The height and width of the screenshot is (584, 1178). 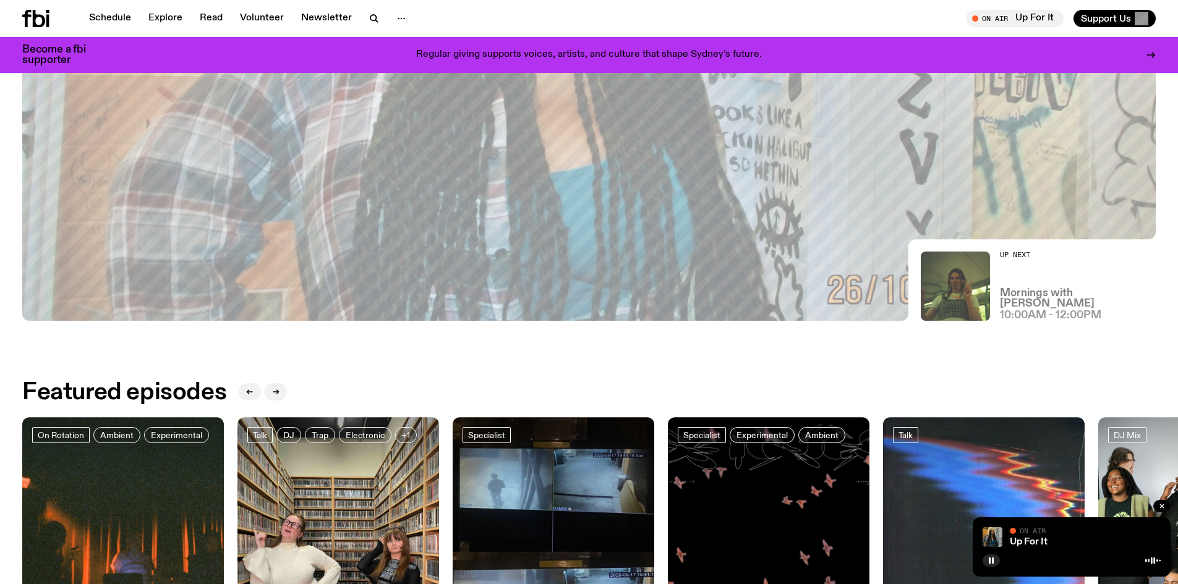 I want to click on span: Trap, so click(x=320, y=435).